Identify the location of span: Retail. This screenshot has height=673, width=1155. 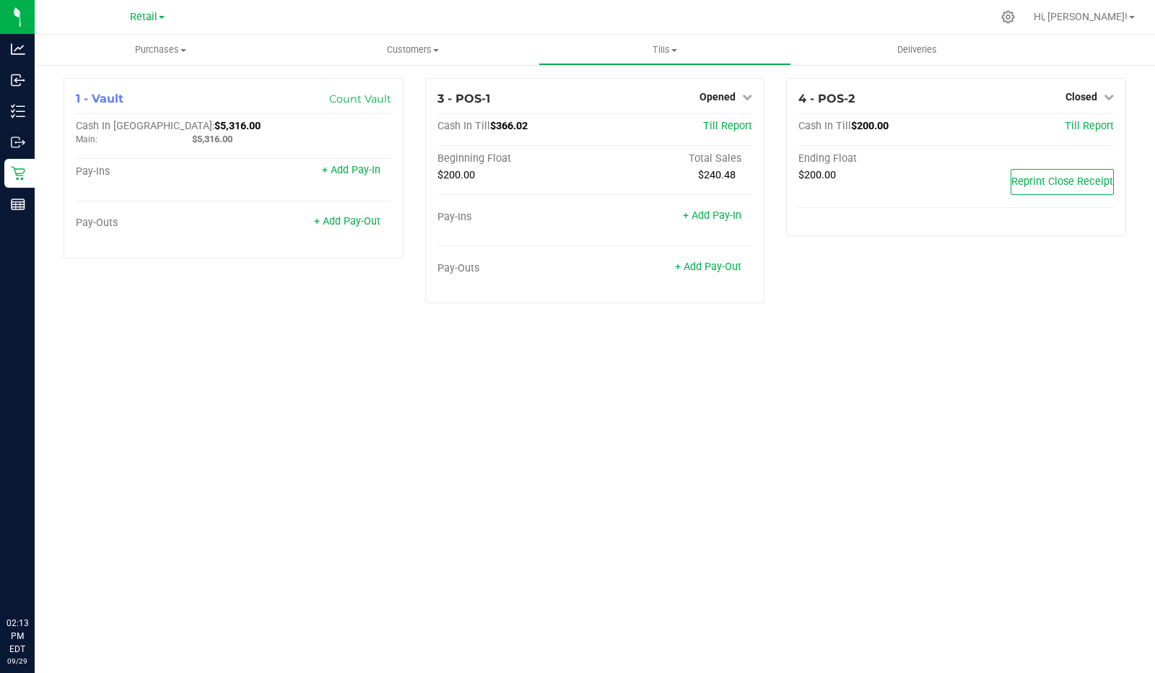
(144, 17).